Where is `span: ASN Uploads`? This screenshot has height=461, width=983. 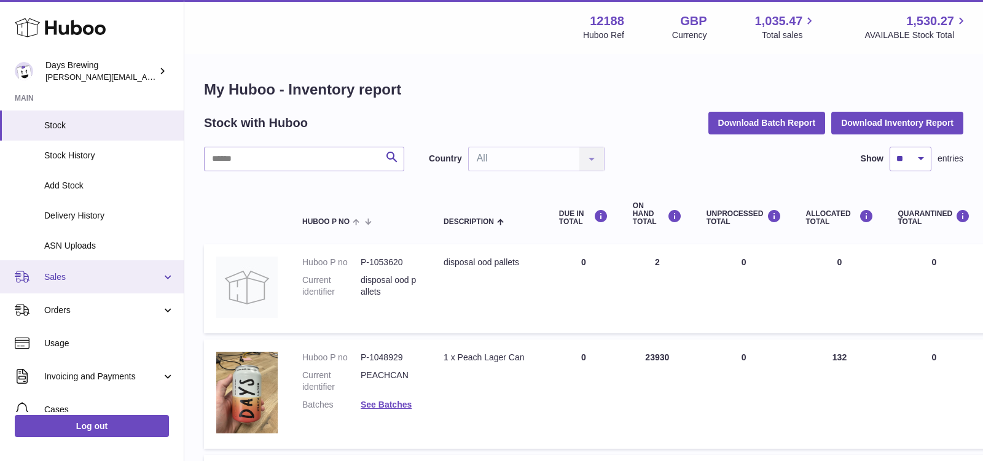 span: ASN Uploads is located at coordinates (109, 246).